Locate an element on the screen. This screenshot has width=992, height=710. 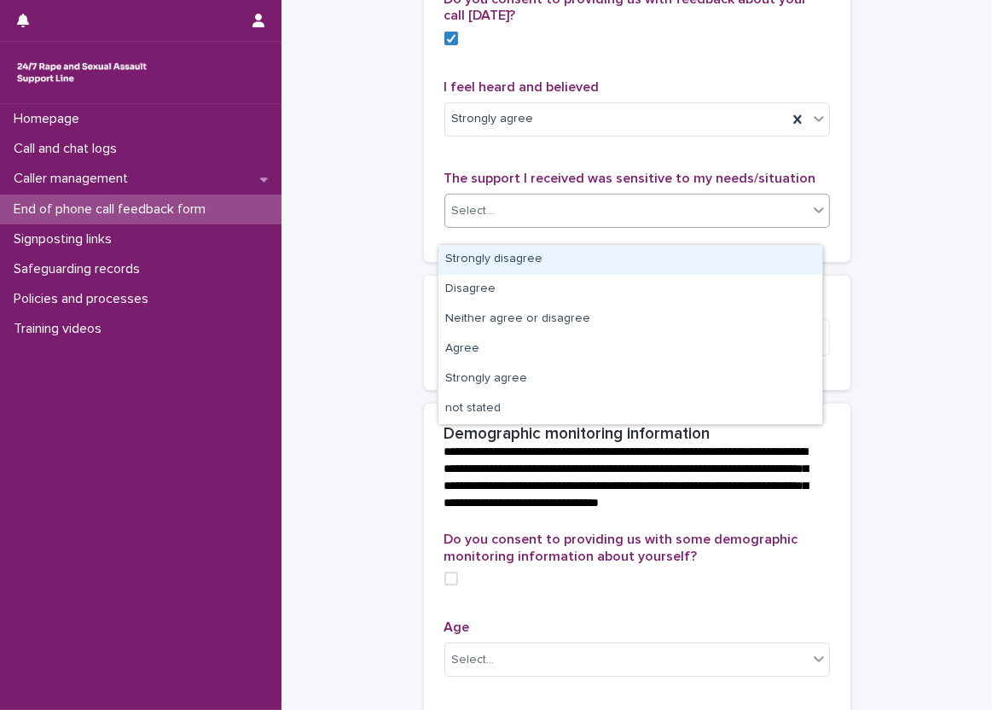
p: Caller management is located at coordinates (74, 178).